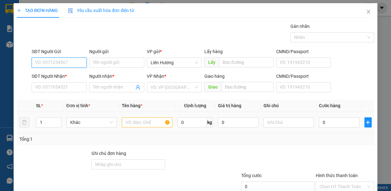 Image resolution: width=391 pixels, height=191 pixels. Describe the element at coordinates (78, 106) in the screenshot. I see `span: Đơn vị tính` at that location.